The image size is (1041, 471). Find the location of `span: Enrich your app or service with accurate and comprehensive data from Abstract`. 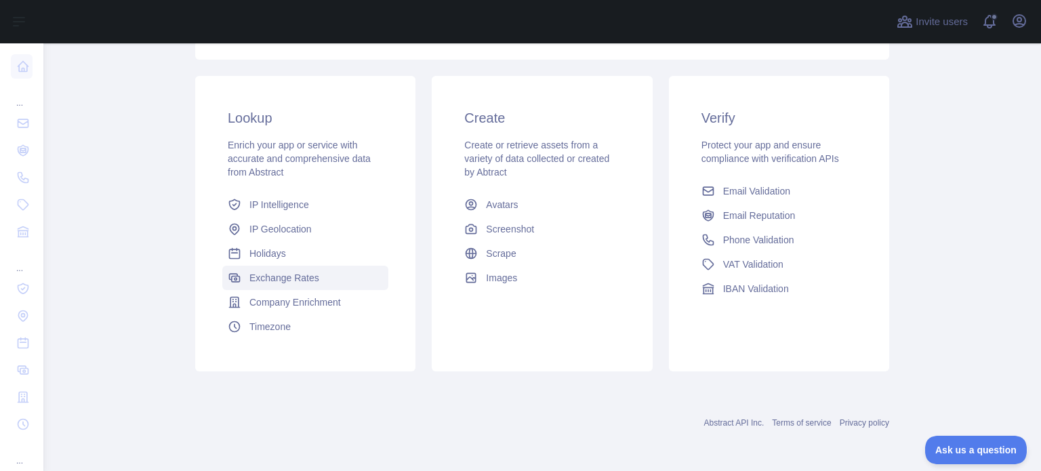

span: Enrich your app or service with accurate and comprehensive data from Abstract is located at coordinates (299, 159).